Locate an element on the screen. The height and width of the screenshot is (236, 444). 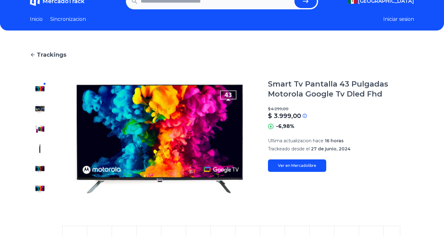
h1: Smart Tv Pantalla 43 Pulgadas Motorola Google Tv Dled Fhd is located at coordinates (340, 89).